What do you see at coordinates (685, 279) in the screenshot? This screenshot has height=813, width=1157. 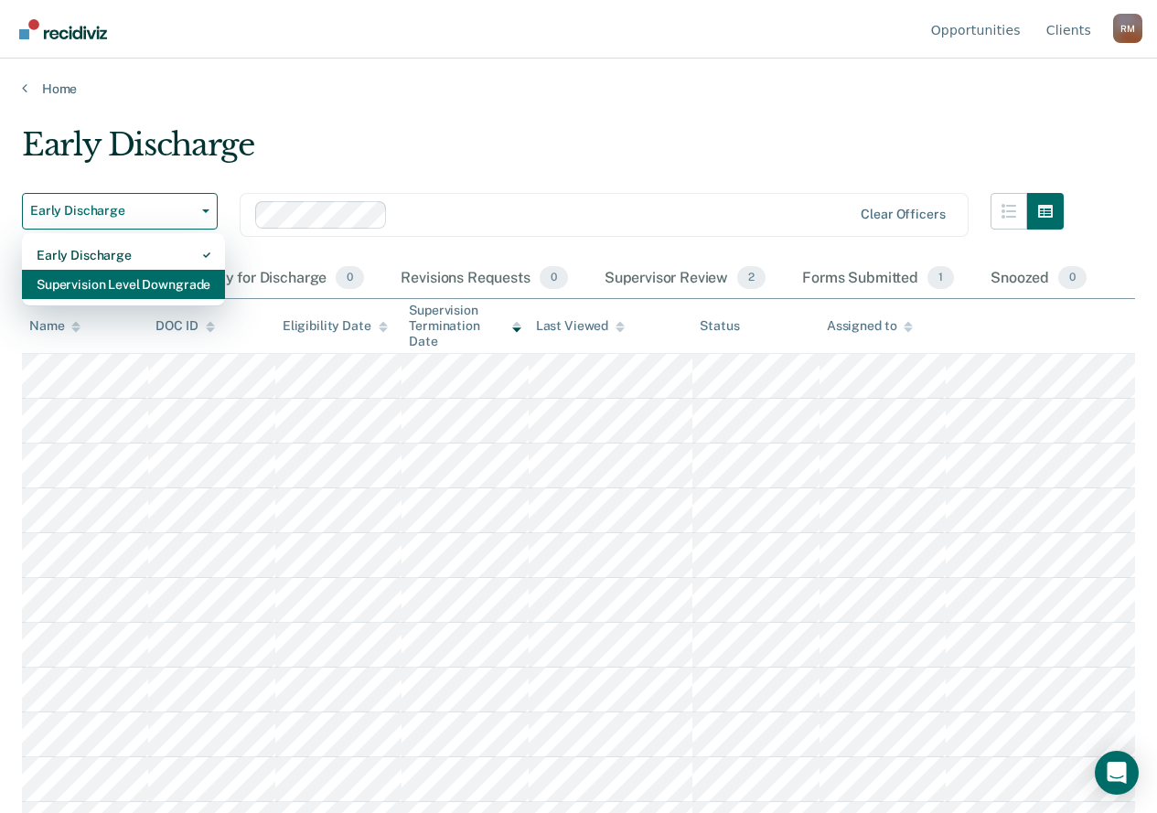 I see `div: Supervisor Review2` at bounding box center [685, 279].